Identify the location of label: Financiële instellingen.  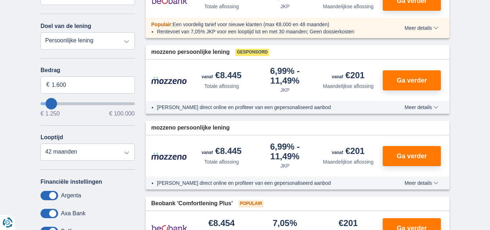
(71, 182).